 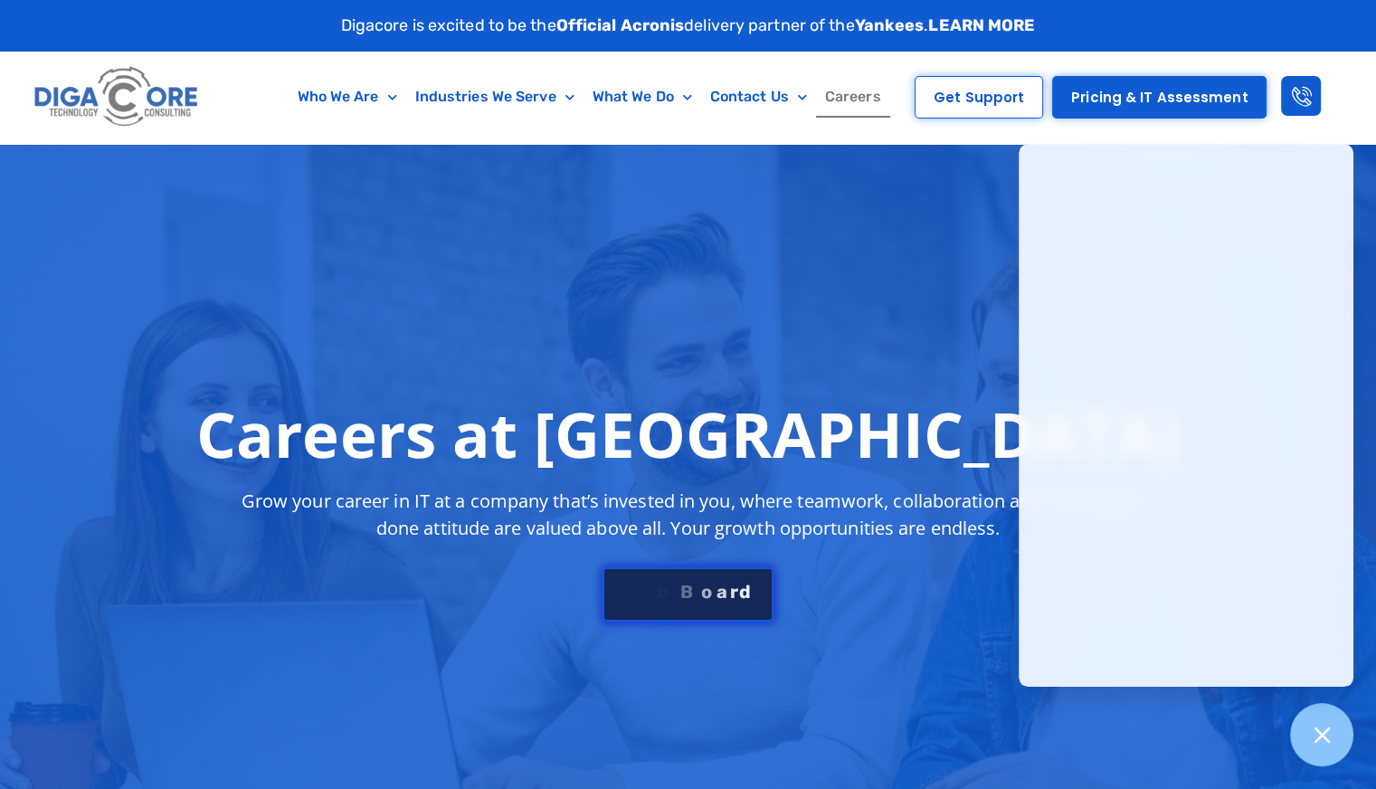 What do you see at coordinates (688, 25) in the screenshot?
I see `p: Digacore is excited to be the delivery partner of the .` at bounding box center [688, 25].